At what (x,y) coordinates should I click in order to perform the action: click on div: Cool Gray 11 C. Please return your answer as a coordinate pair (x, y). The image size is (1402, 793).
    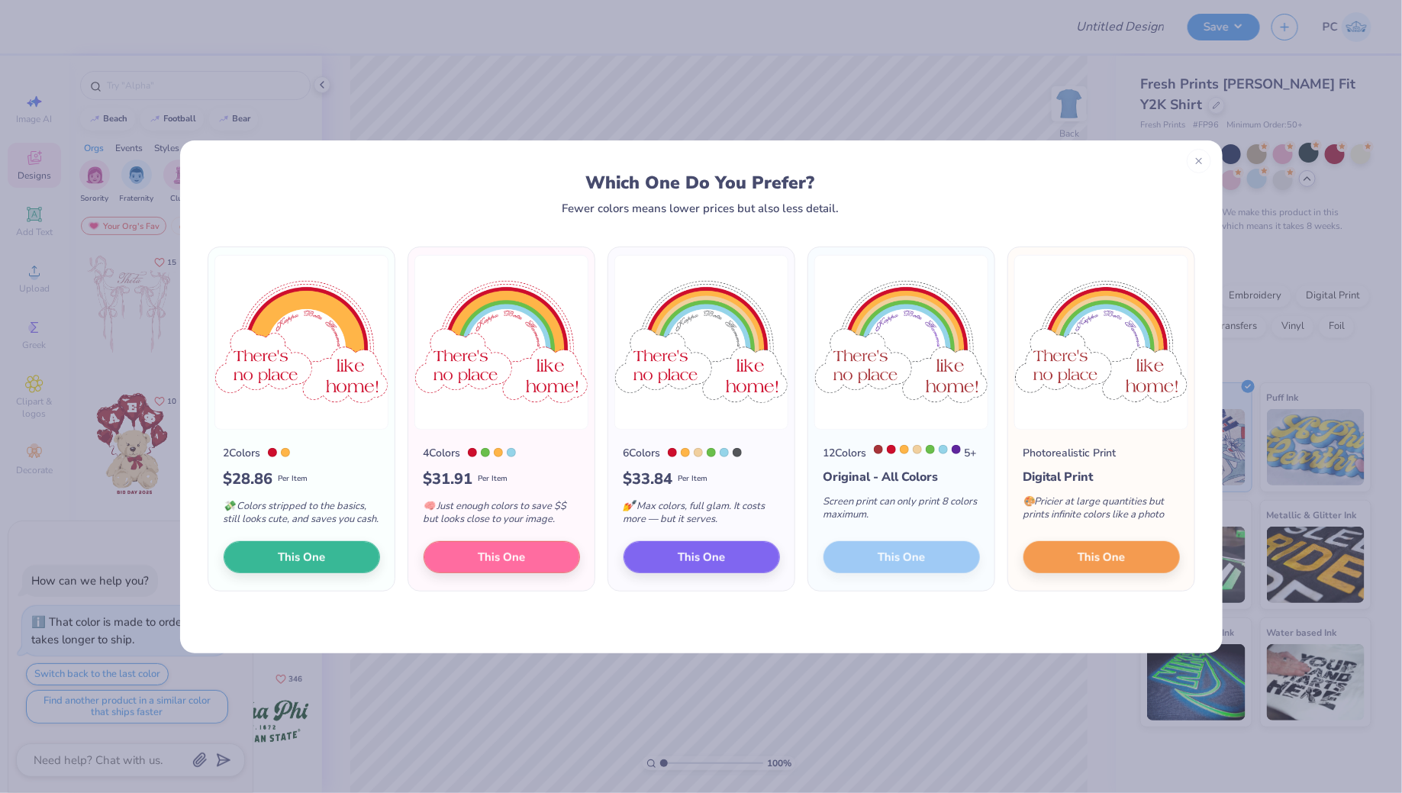
    Looking at the image, I should click on (737, 453).